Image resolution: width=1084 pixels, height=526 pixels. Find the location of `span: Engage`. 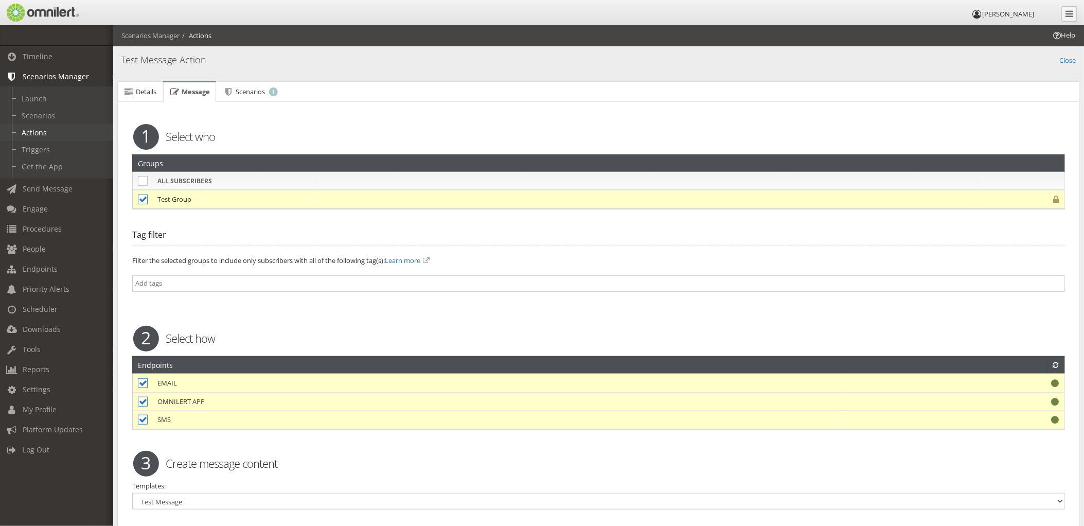

span: Engage is located at coordinates (35, 208).